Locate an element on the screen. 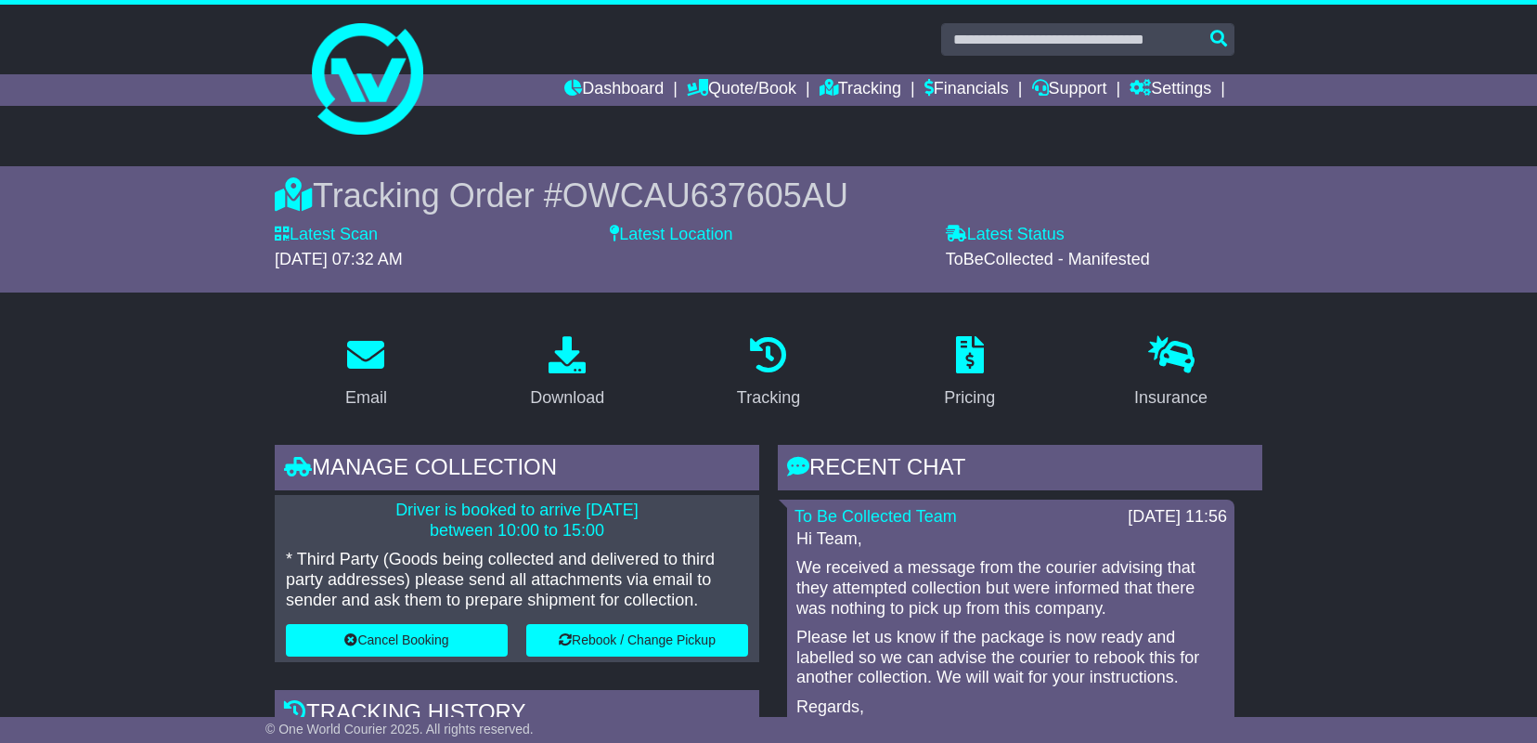 The width and height of the screenshot is (1537, 743). div: Pricing is located at coordinates (969, 397).